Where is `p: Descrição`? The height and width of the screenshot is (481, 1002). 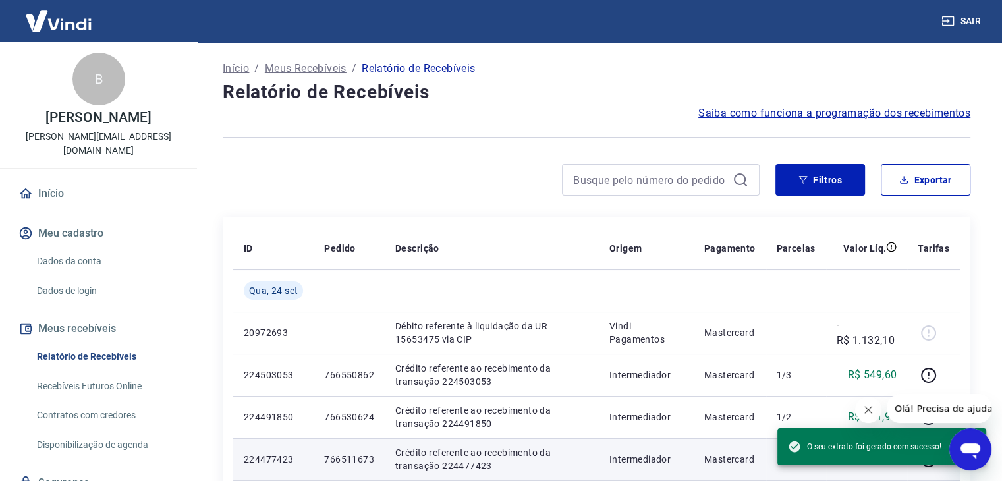
p: Descrição is located at coordinates (417, 248).